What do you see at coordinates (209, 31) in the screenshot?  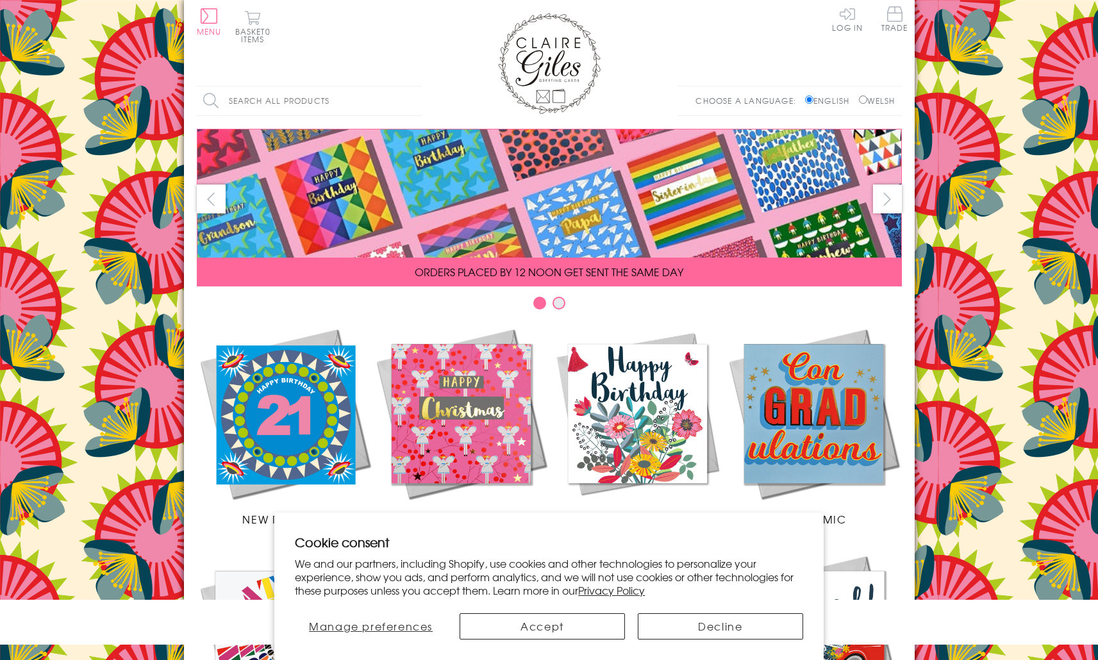 I see `span: Menu` at bounding box center [209, 31].